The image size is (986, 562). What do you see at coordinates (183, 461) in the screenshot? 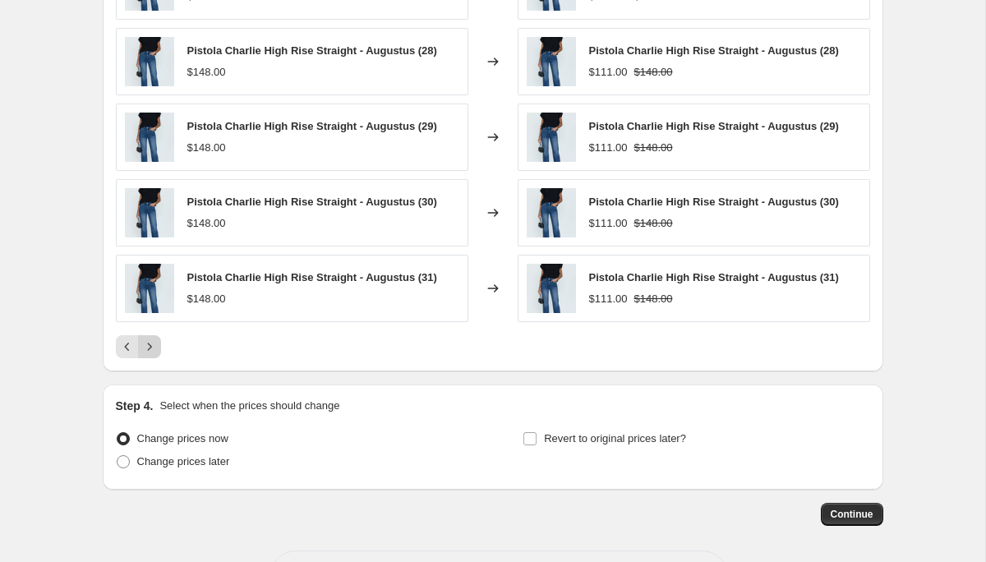
I see `span: Change prices later` at bounding box center [183, 461].